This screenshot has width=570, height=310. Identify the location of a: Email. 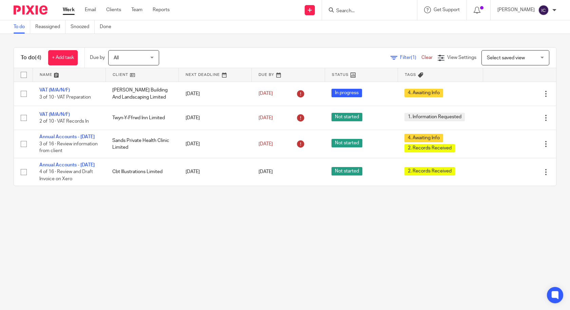
(90, 10).